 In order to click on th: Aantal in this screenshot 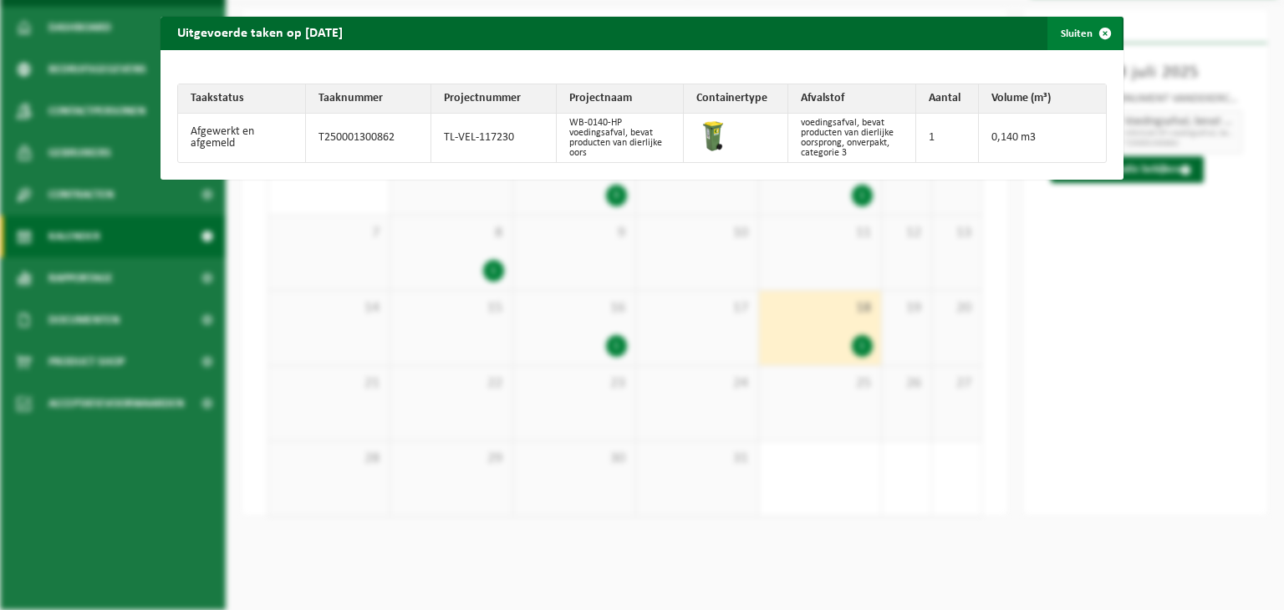, I will do `click(947, 99)`.